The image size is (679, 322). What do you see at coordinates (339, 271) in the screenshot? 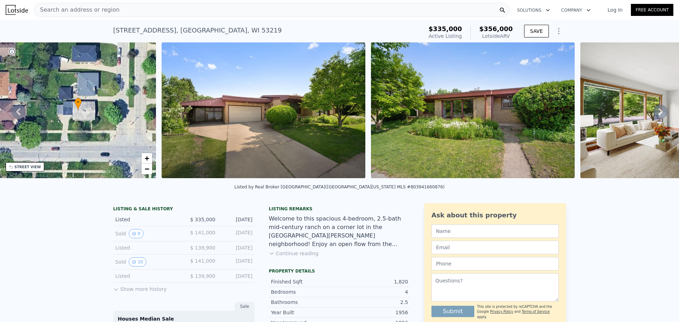
I see `div: Property details` at bounding box center [339, 271].